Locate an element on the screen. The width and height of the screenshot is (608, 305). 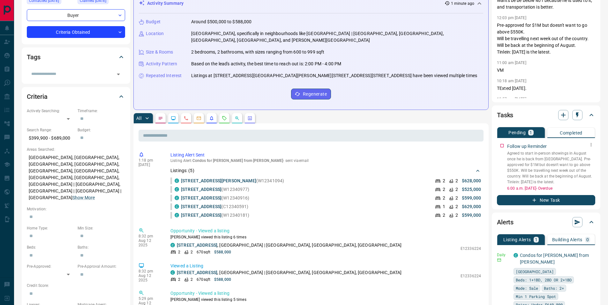
p: Viewed a Listing is located at coordinates (326, 266).